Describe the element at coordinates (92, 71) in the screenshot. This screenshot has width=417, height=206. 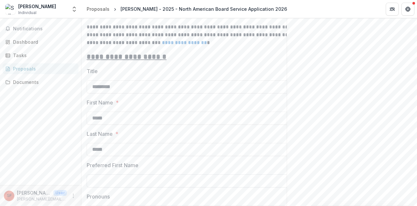
I see `p: Title` at that location.